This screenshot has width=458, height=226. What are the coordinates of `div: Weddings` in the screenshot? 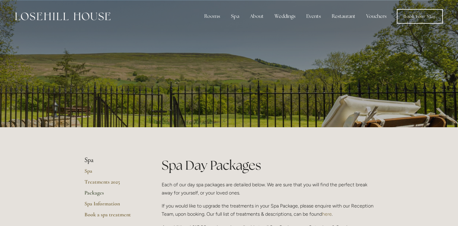 It's located at (285, 16).